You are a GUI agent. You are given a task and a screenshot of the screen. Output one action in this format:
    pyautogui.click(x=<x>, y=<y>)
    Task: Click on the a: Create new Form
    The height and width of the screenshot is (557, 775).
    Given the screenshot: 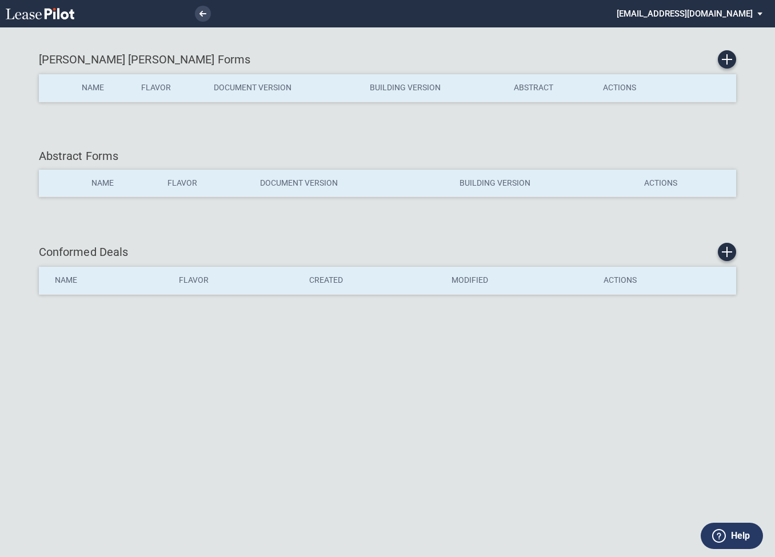 What is the action you would take?
    pyautogui.click(x=727, y=59)
    